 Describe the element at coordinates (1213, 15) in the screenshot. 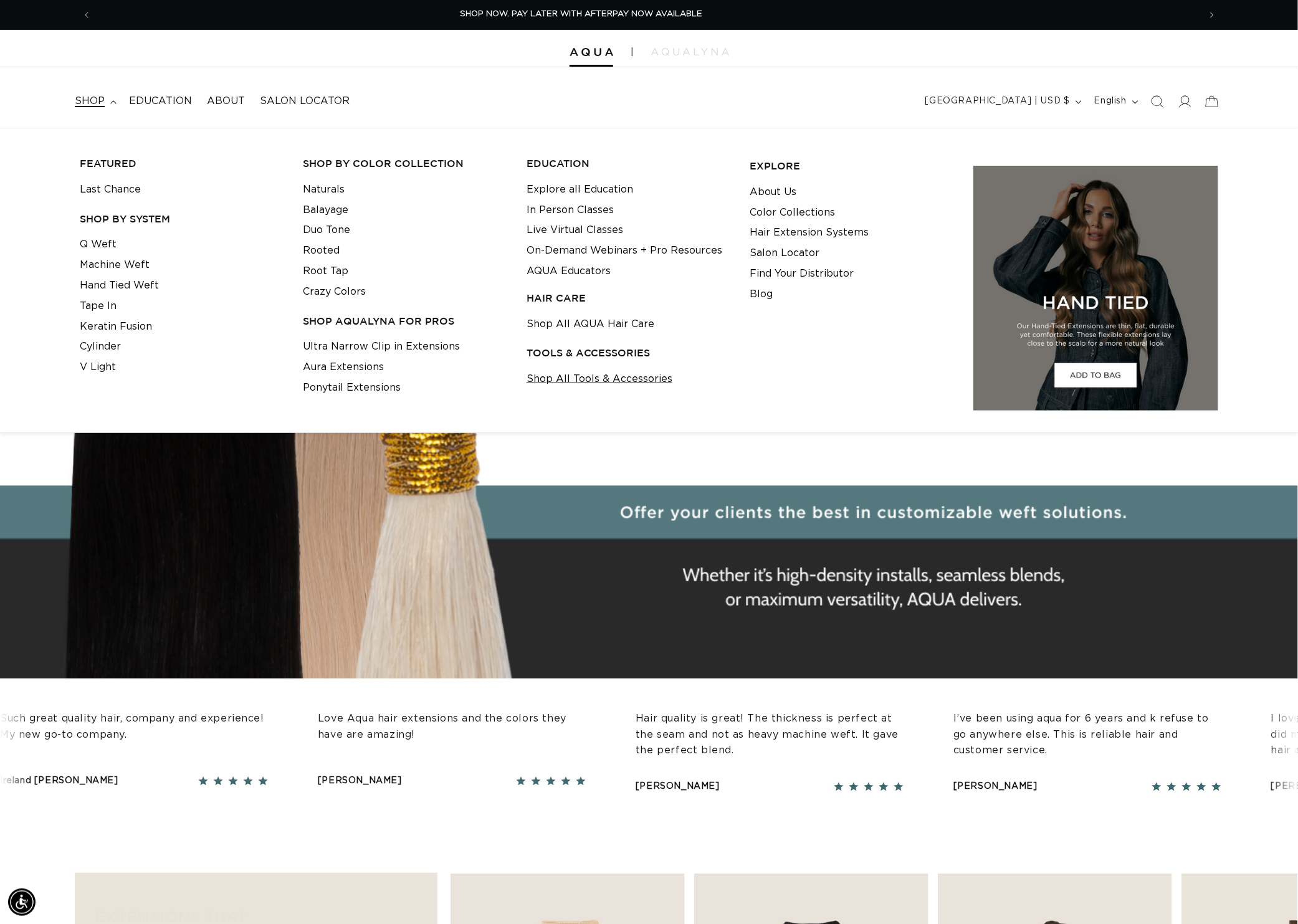

I see `button: Next announcement` at that location.